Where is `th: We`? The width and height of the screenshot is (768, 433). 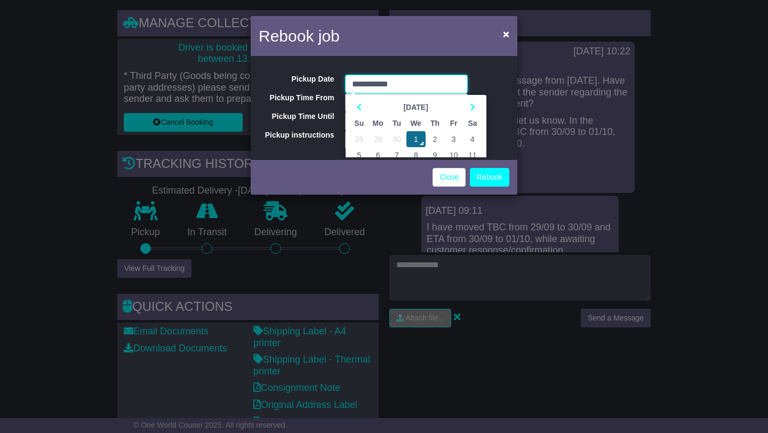
th: We is located at coordinates (416, 123).